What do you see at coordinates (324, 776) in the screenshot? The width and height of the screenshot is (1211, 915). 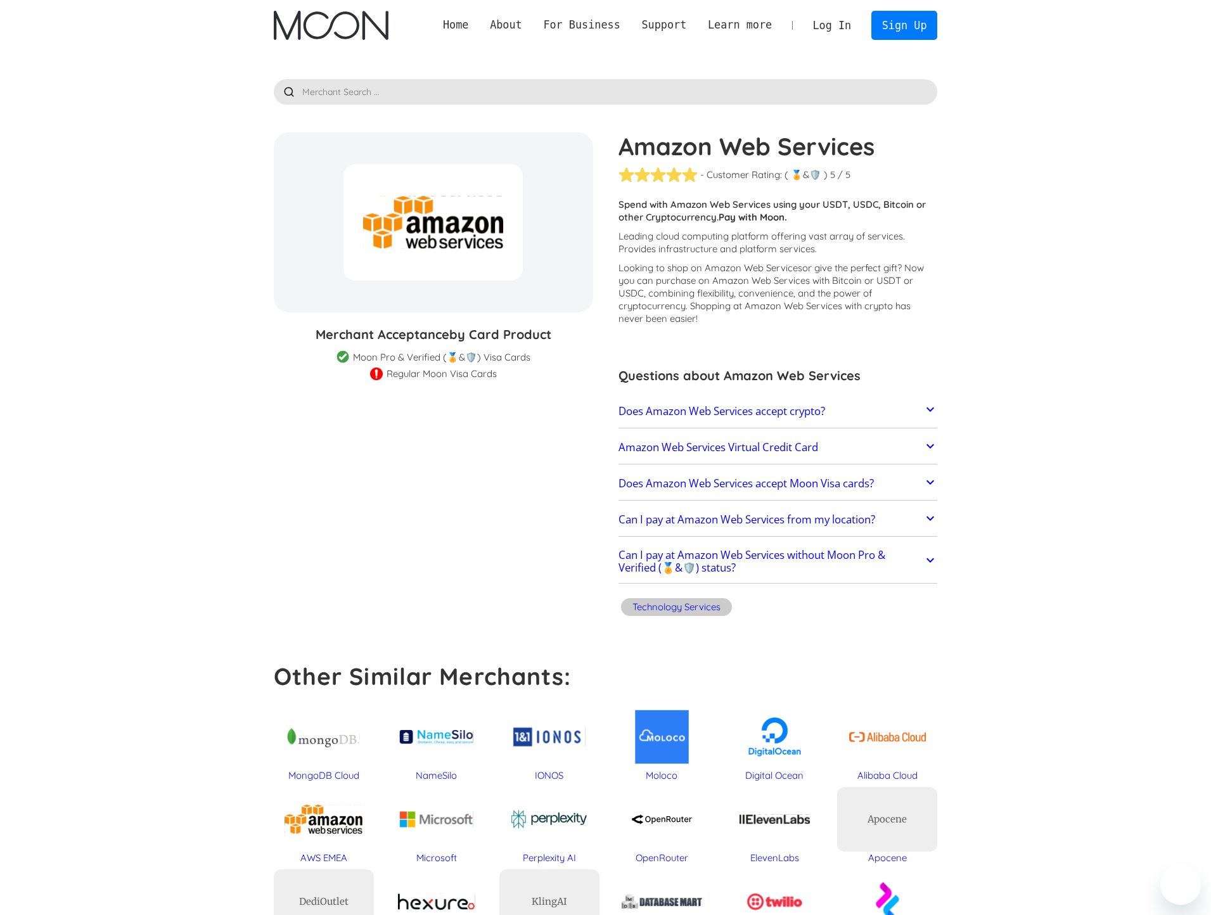 I see `div: MongoDB Cloud` at bounding box center [324, 776].